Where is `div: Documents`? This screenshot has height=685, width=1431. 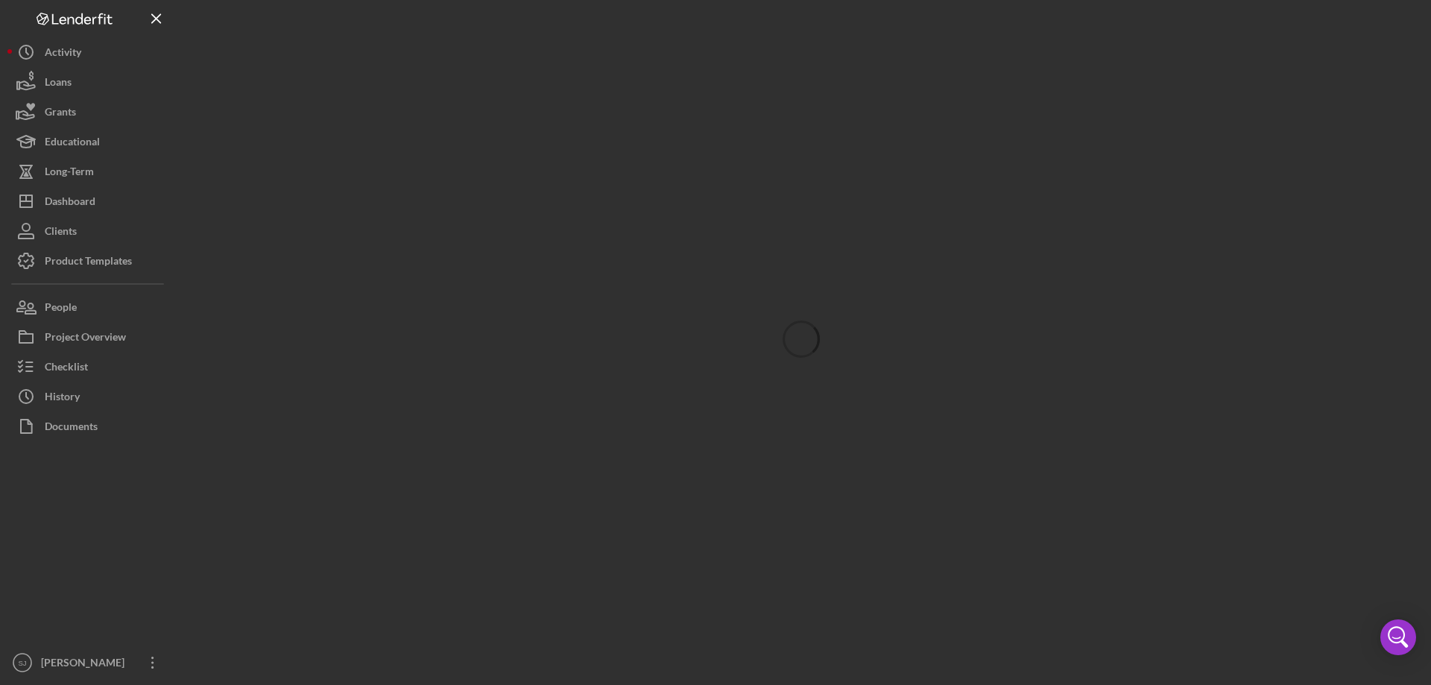
div: Documents is located at coordinates (71, 428).